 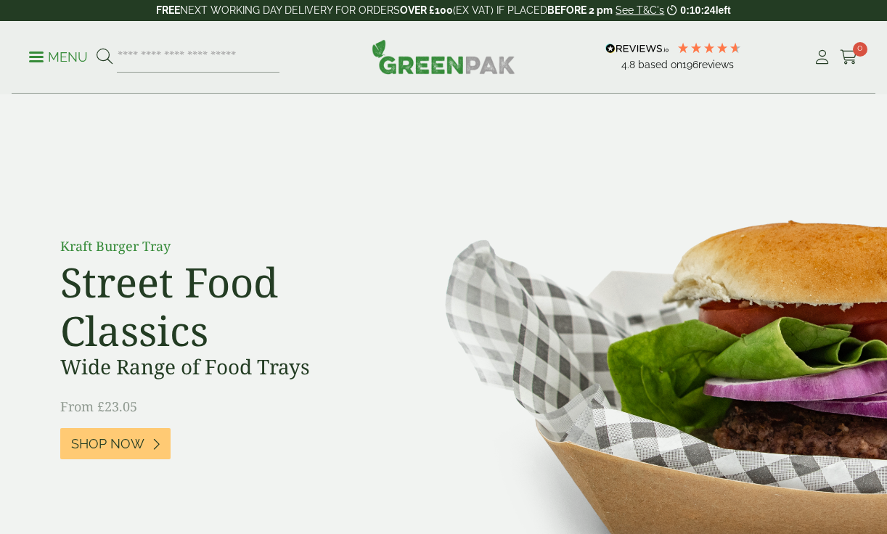 I want to click on span: From £23.05, so click(x=99, y=406).